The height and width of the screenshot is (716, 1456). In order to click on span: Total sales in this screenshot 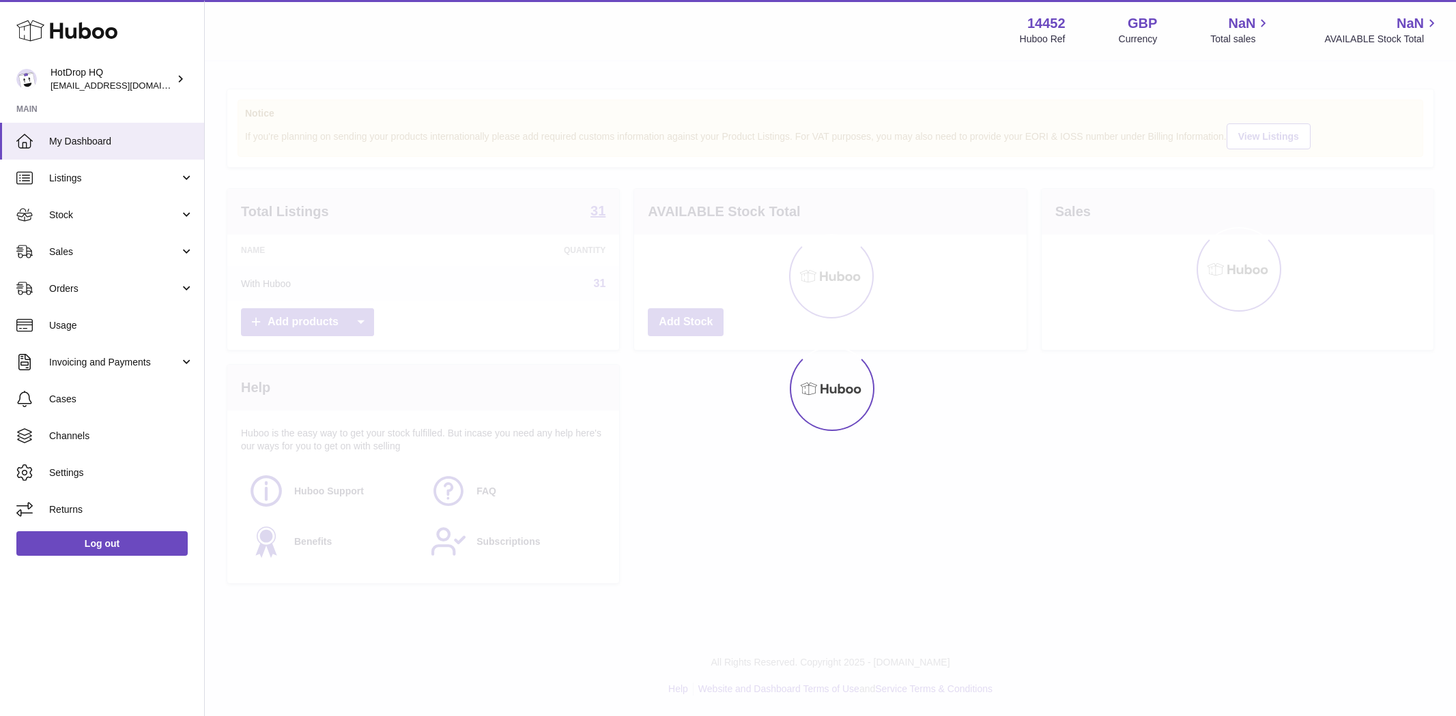, I will do `click(1240, 39)`.